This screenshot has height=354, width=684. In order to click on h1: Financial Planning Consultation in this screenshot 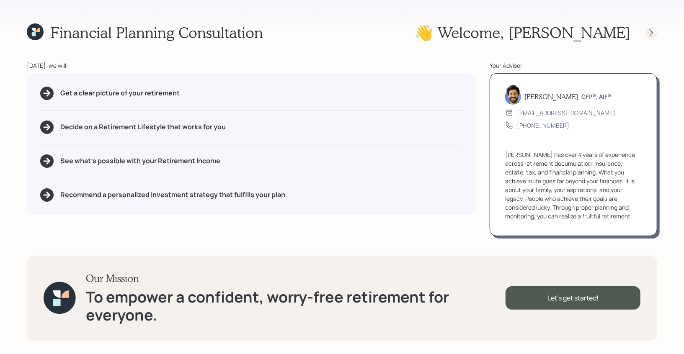, I will do `click(157, 32)`.